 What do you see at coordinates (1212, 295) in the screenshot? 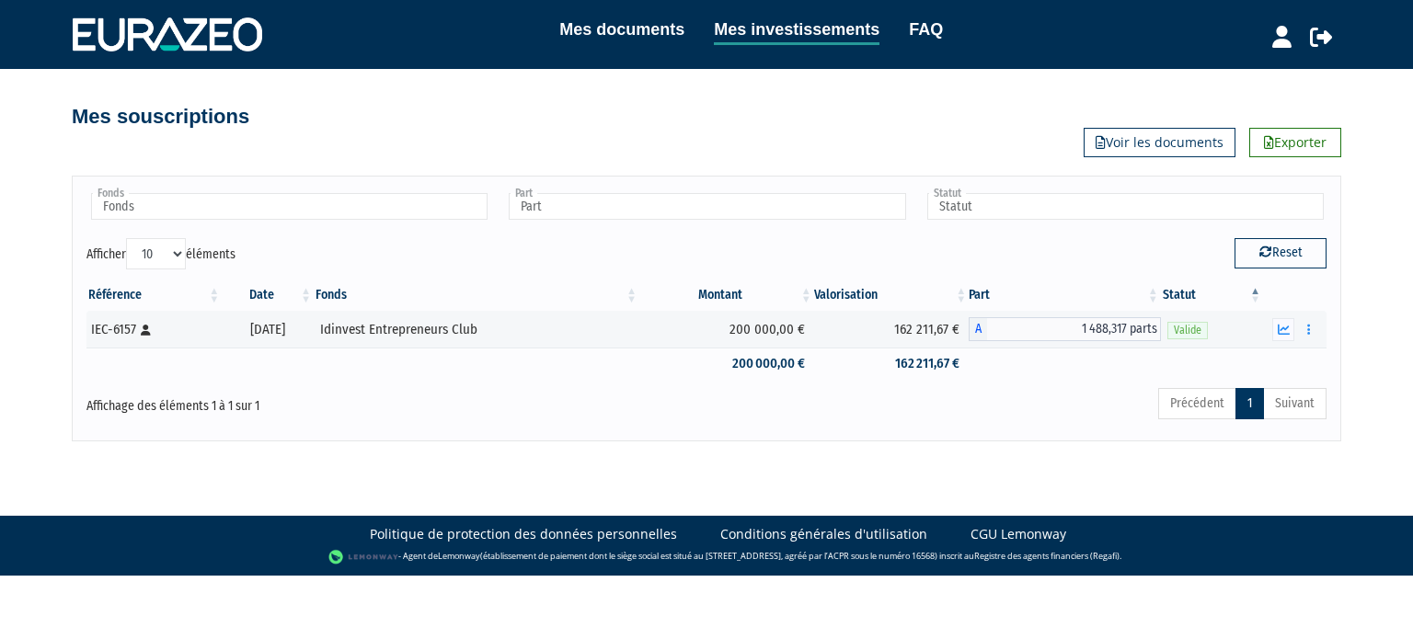
I see `th: Statut : activer pour trier la colonne par ordre d&eacute;croissant` at bounding box center [1212, 295].